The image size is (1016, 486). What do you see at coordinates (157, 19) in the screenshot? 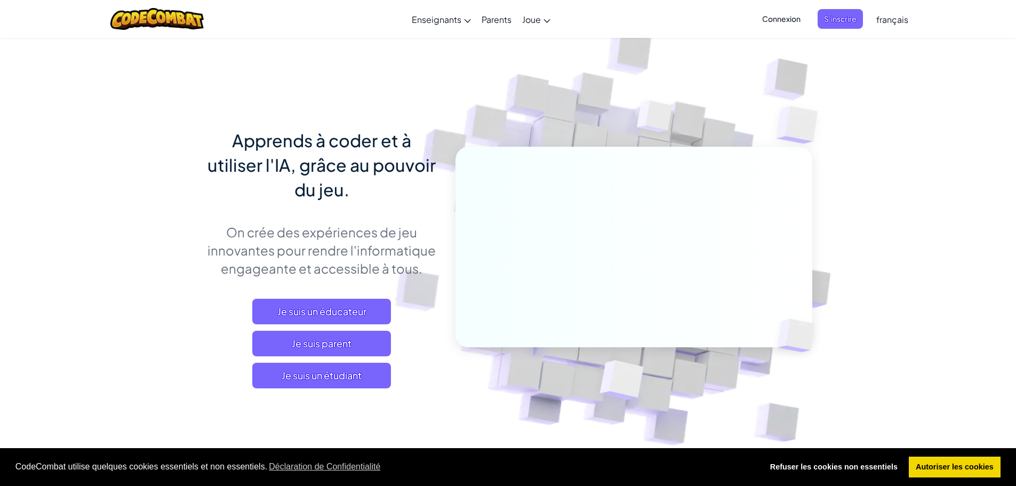
I see `img: CodeCombat logo` at bounding box center [157, 19].